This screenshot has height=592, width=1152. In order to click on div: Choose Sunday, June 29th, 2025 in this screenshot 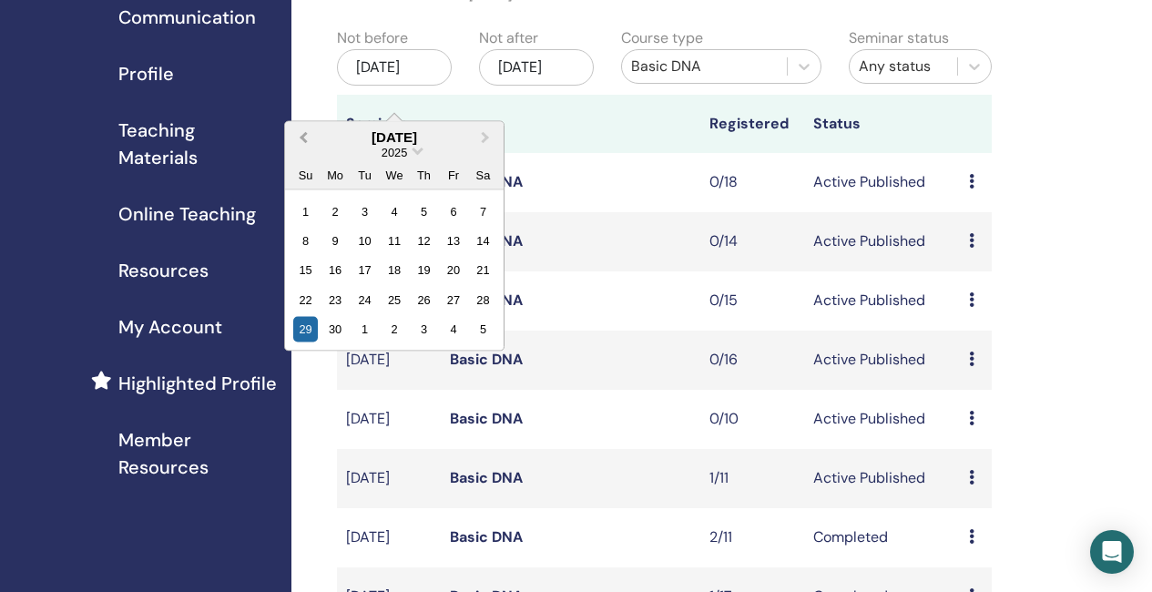, I will do `click(305, 329)`.